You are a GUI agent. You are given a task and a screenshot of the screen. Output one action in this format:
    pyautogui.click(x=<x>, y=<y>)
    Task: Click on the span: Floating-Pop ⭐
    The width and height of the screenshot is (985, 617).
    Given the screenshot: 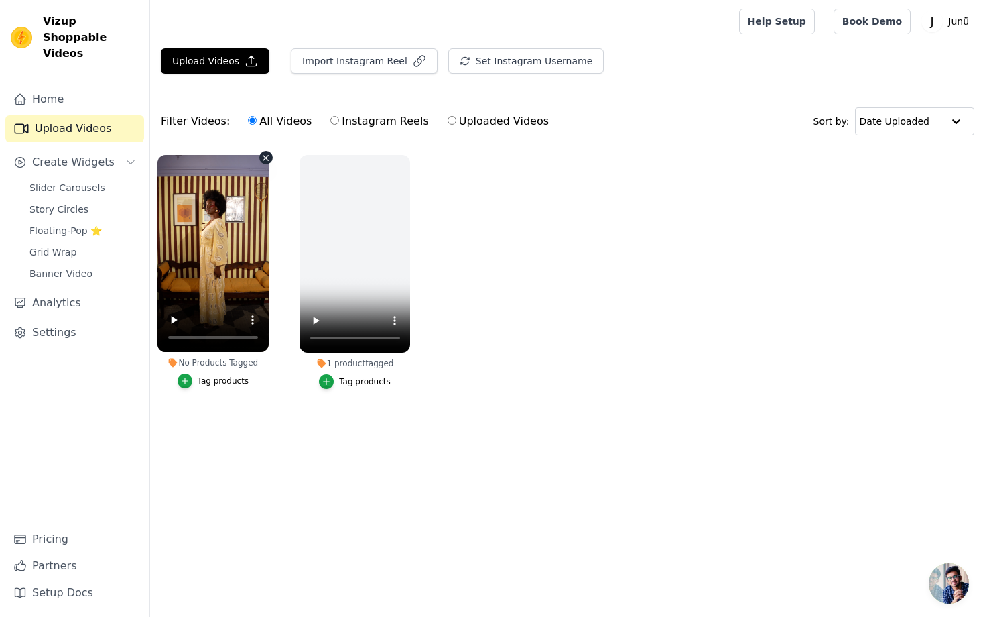 What is the action you would take?
    pyautogui.click(x=66, y=231)
    